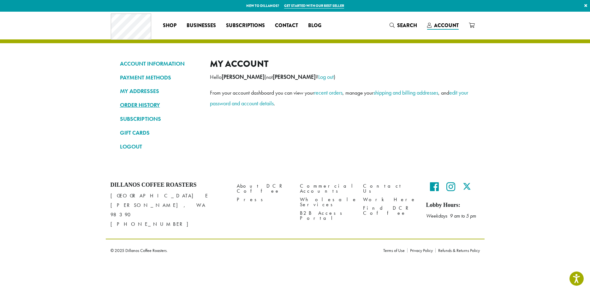  What do you see at coordinates (403, 25) in the screenshot?
I see `a: Search` at bounding box center [403, 25].